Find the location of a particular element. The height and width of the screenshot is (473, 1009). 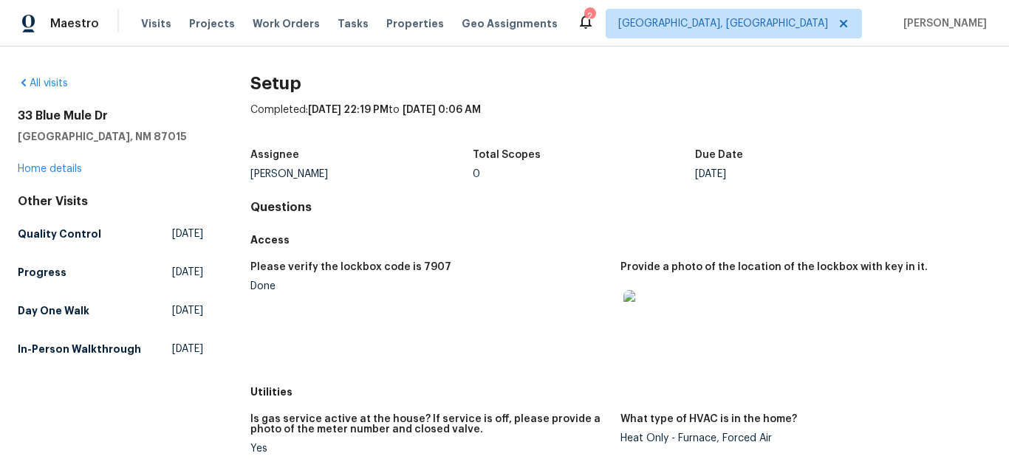

h5: What type of HVAC is in the home? is located at coordinates (708, 420).